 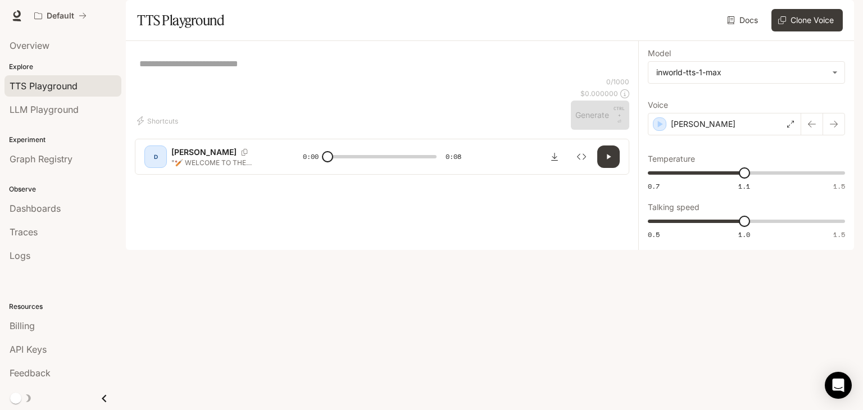 I want to click on div: Open Intercom Messenger, so click(x=838, y=385).